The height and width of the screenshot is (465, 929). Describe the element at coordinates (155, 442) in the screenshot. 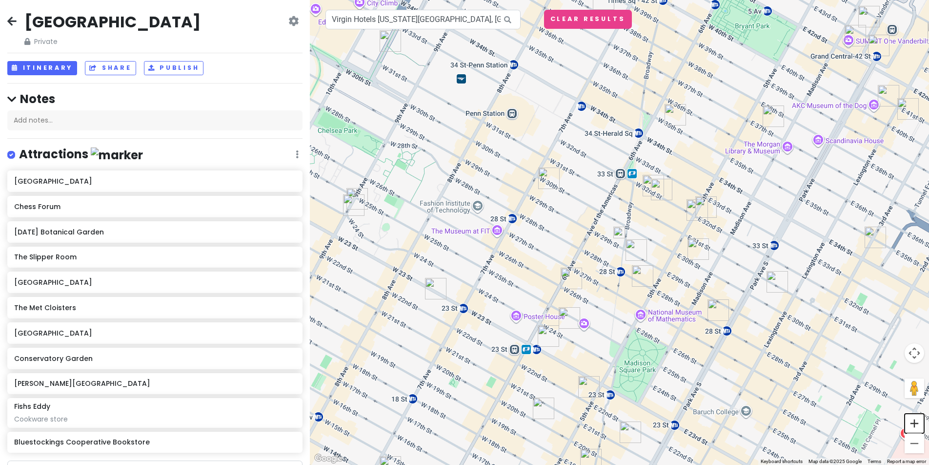

I see `h6: Bluestockings Cooperative Bookstore` at that location.